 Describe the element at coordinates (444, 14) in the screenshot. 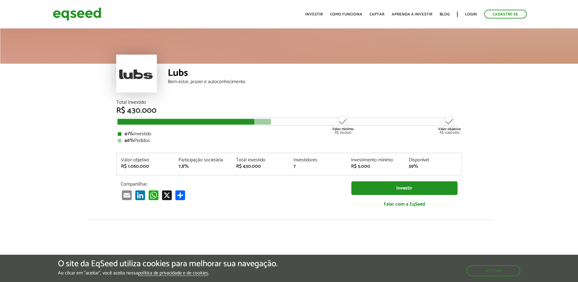

I see `a: Blog` at that location.